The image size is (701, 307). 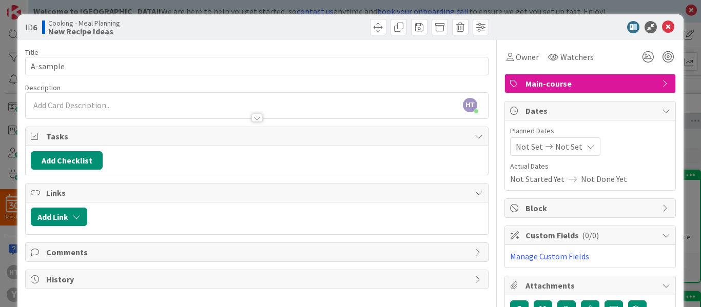 What do you see at coordinates (257, 193) in the screenshot?
I see `span: Links` at bounding box center [257, 193].